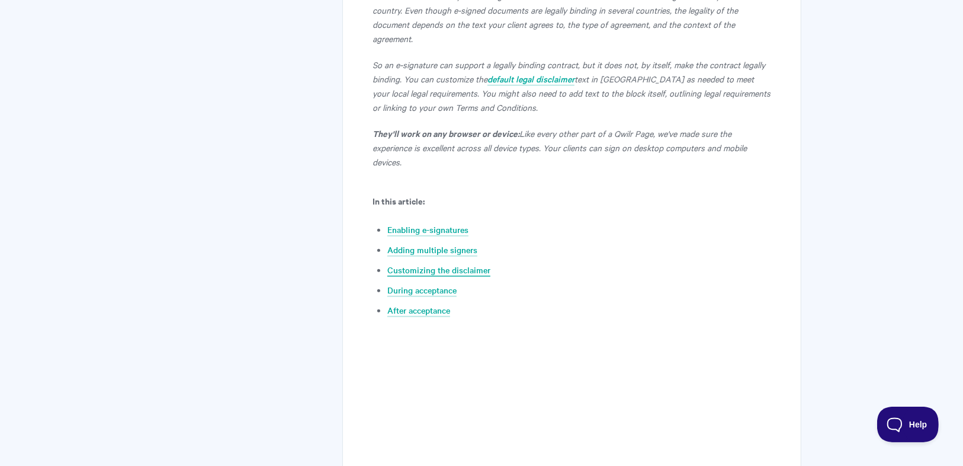 The image size is (963, 466). Describe the element at coordinates (531, 79) in the screenshot. I see `em: default legal disclaimer` at that location.